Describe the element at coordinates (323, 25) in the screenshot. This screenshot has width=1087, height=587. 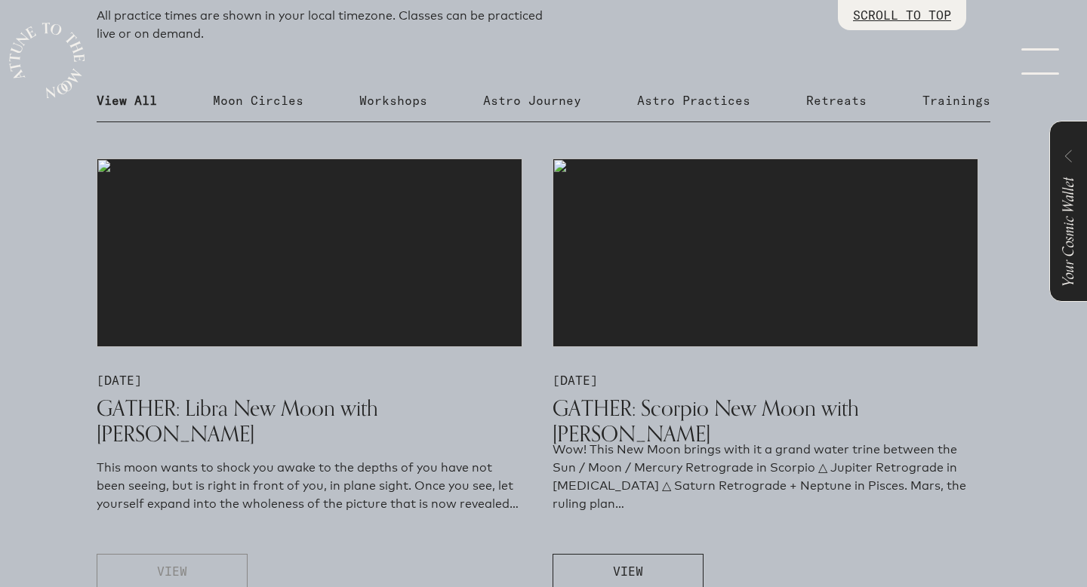
I see `p: All practice times are shown in your local timezone. Classes can be practiced live or on demand.` at that location.